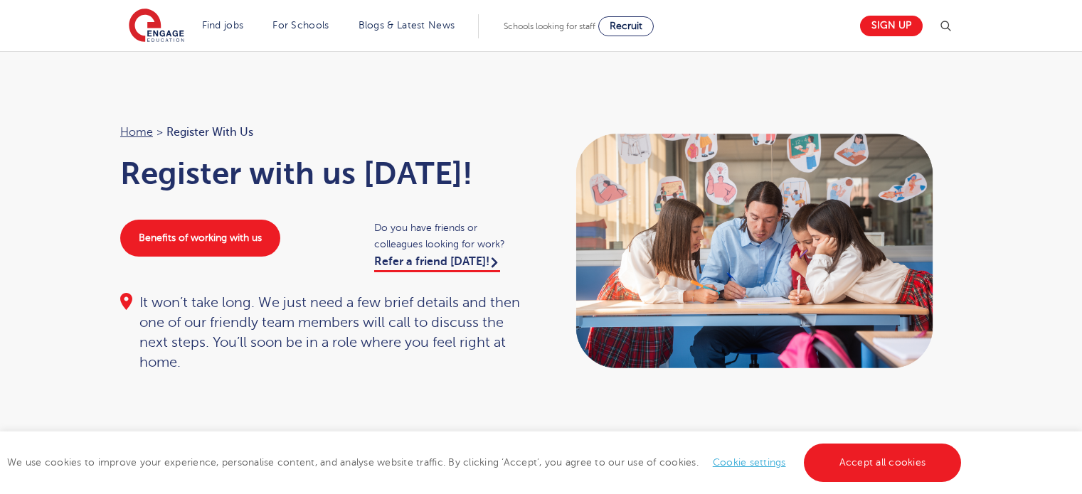 The height and width of the screenshot is (494, 1082). Describe the element at coordinates (300, 25) in the screenshot. I see `a: For Schools` at that location.